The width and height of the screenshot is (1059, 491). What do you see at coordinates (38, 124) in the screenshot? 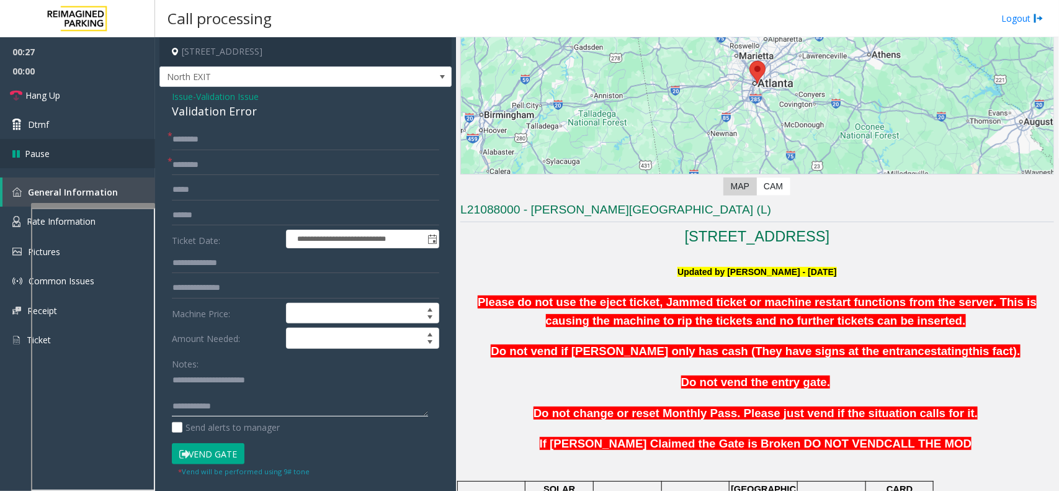
I see `span: Dtmf` at bounding box center [38, 124].